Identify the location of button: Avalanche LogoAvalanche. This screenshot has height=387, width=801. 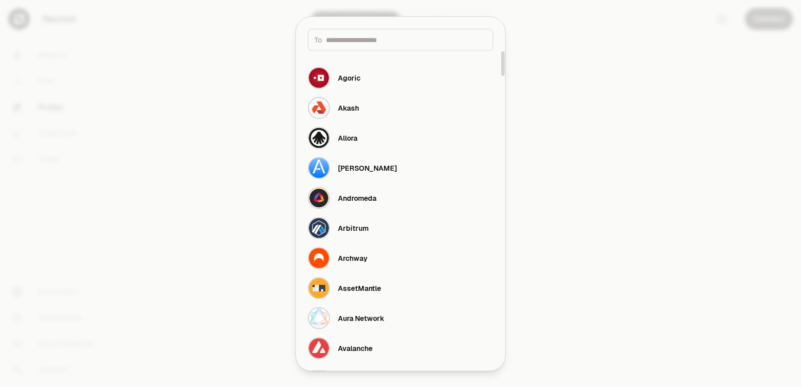
(401, 348).